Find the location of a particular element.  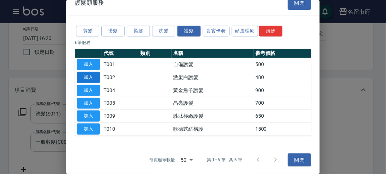

td: 1500 is located at coordinates (282, 130).